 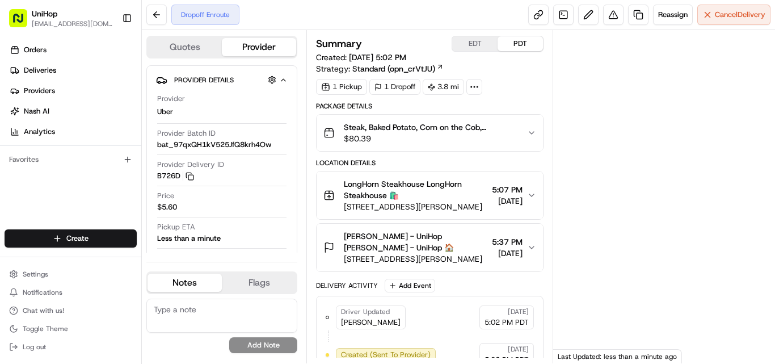 What do you see at coordinates (431, 127) in the screenshot?
I see `span: Steak, Baked Potato, Corn on the Cob, Cheeseburger, Fries, Baked Potato Soup, Cheesecake, Lava Cake` at bounding box center [431, 127].